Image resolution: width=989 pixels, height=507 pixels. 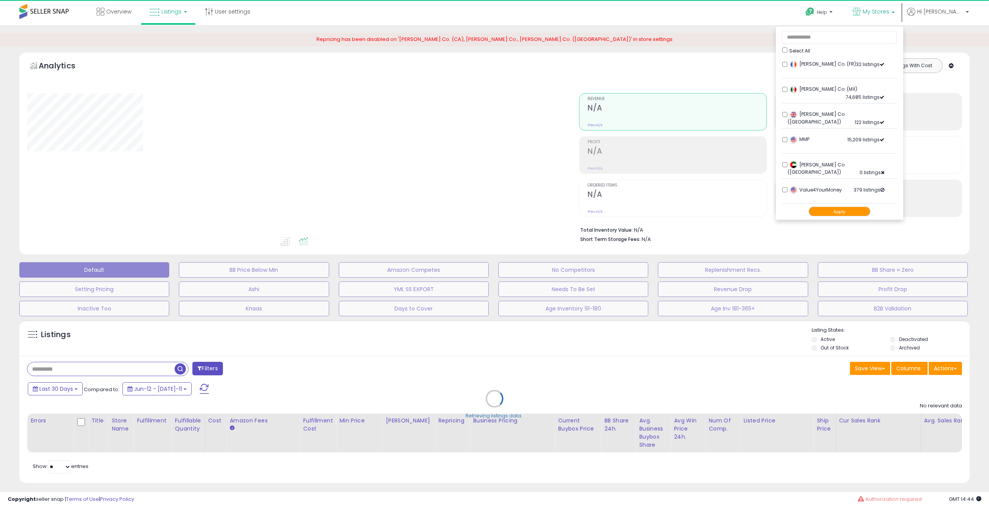 What do you see at coordinates (965, 499) in the screenshot?
I see `span: 2025-08-11 14:44 GMT` at bounding box center [965, 499].